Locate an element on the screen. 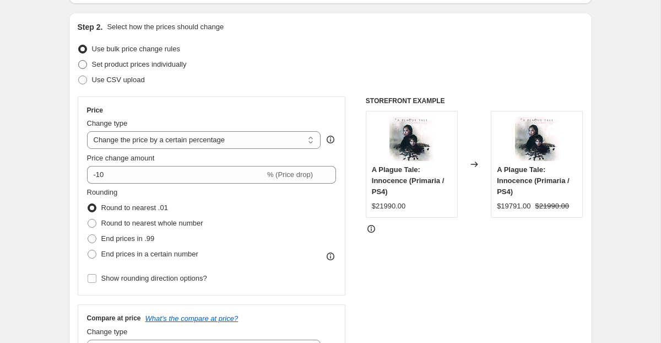 This screenshot has height=343, width=661. span: Round to nearest whole number is located at coordinates (152, 222).